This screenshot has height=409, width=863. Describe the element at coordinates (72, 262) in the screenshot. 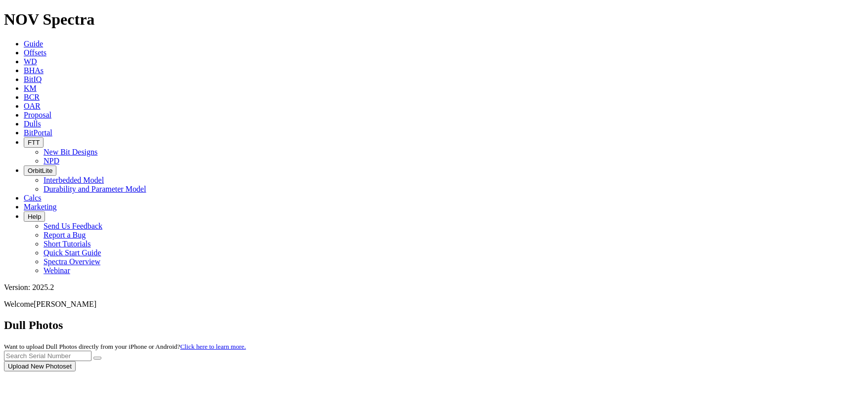

I see `a: Spectra Overview` at that location.